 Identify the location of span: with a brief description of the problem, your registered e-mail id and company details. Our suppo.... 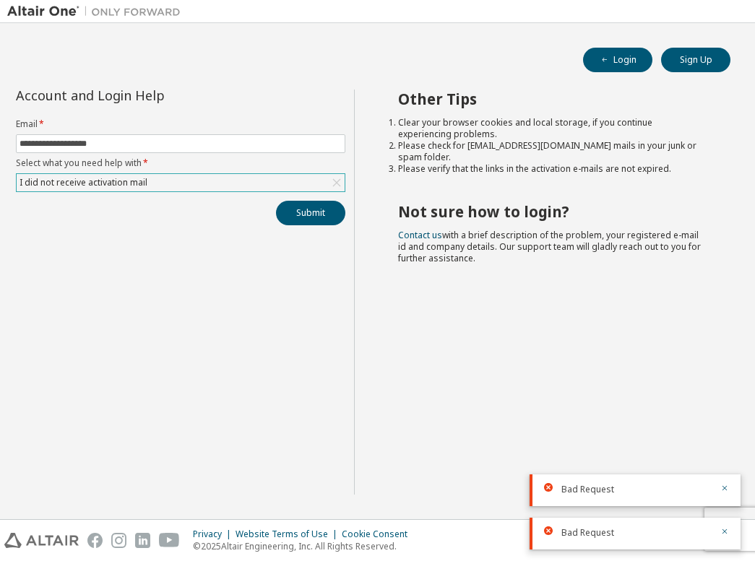
(549, 246).